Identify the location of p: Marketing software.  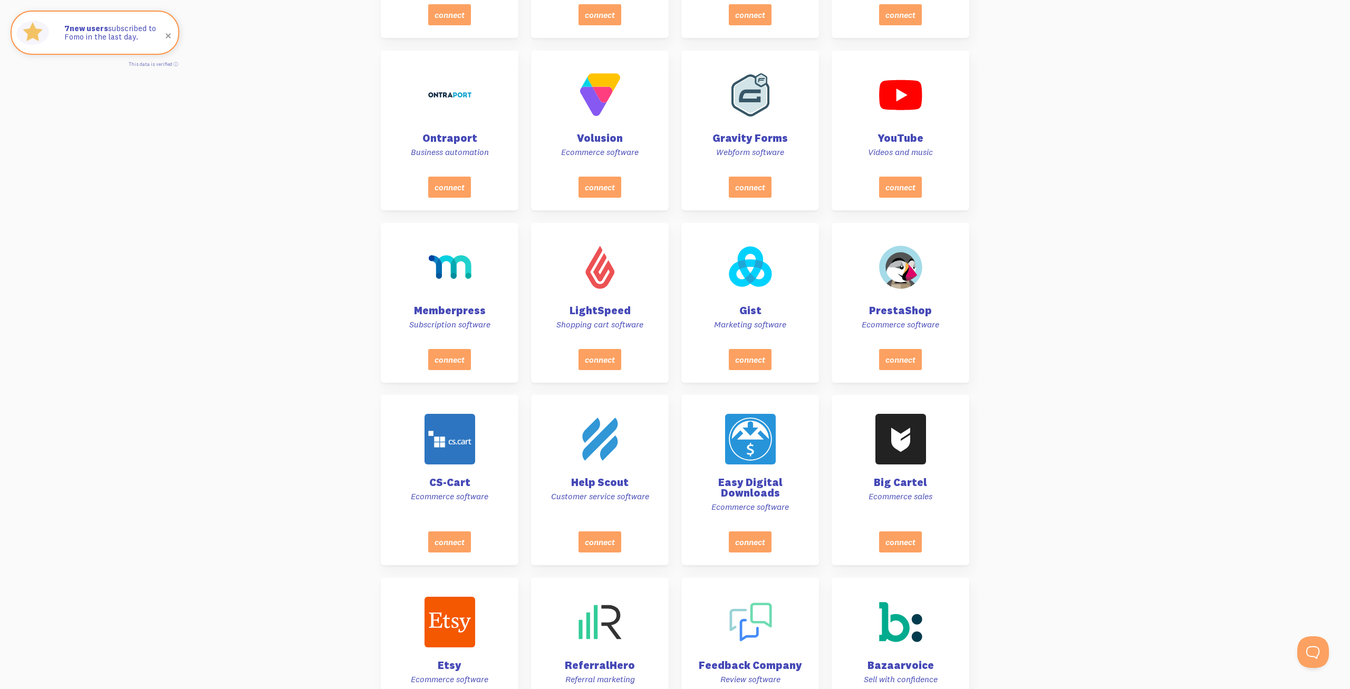
(750, 324).